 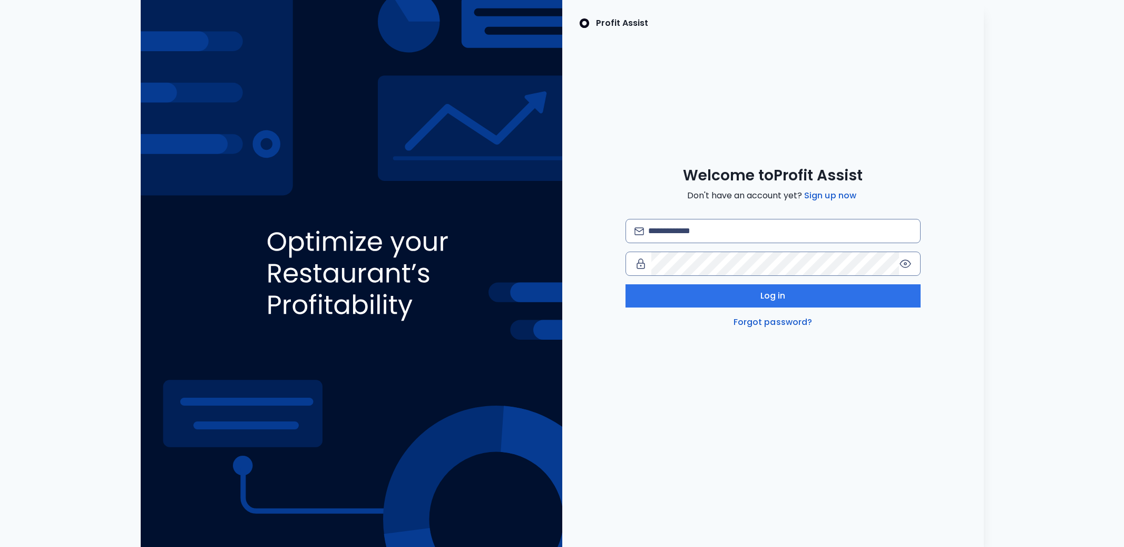 What do you see at coordinates (773, 176) in the screenshot?
I see `span: Welcome to Profit Assist` at bounding box center [773, 176].